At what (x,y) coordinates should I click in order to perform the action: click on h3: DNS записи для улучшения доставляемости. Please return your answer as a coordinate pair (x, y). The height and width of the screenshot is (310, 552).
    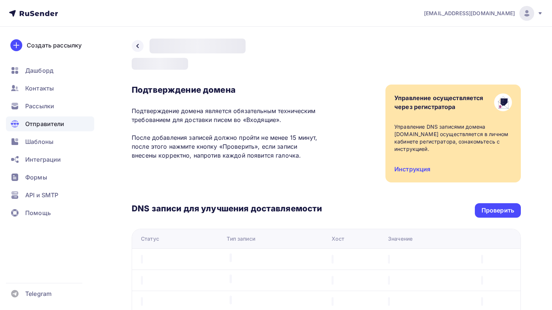
    Looking at the image, I should click on (227, 209).